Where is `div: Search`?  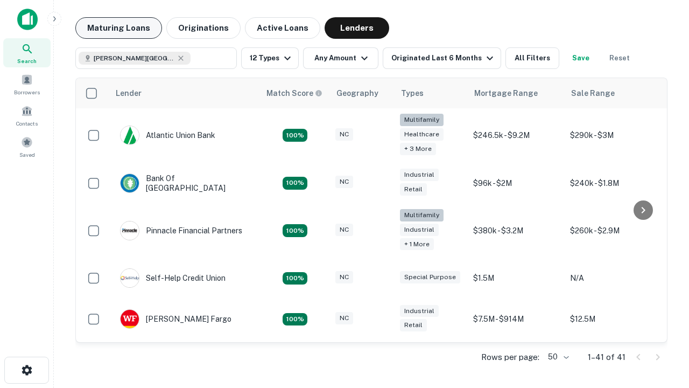
div: Search is located at coordinates (27, 53).